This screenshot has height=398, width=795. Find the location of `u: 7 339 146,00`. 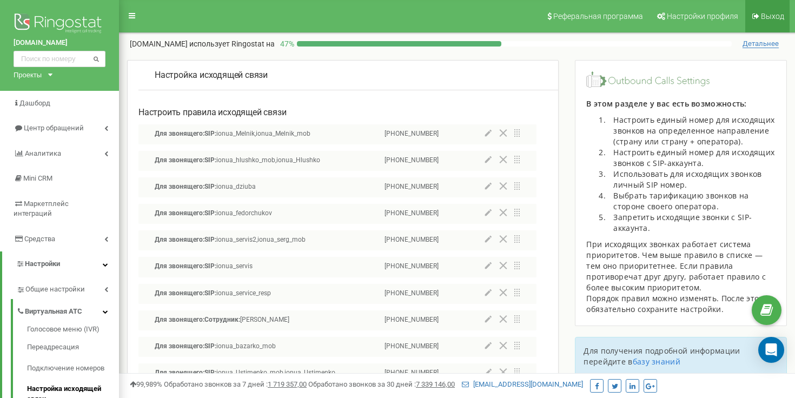

u: 7 339 146,00 is located at coordinates (436, 384).